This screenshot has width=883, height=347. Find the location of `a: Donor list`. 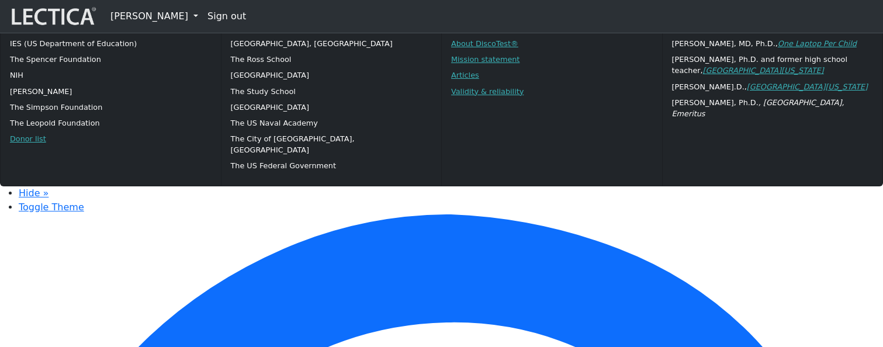

a: Donor list is located at coordinates (28, 138).